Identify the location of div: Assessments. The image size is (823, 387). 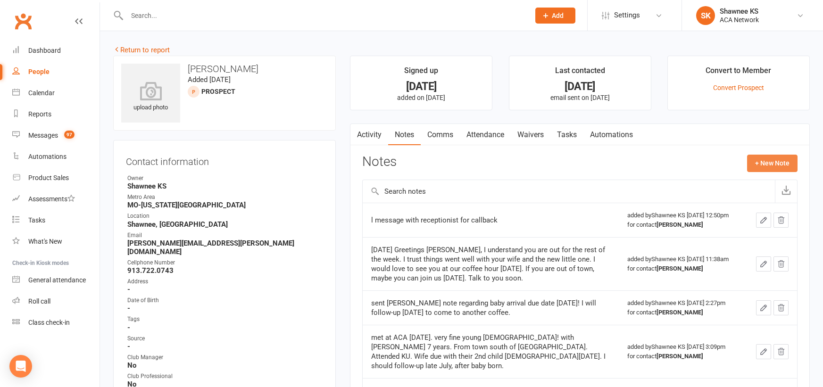
(51, 199).